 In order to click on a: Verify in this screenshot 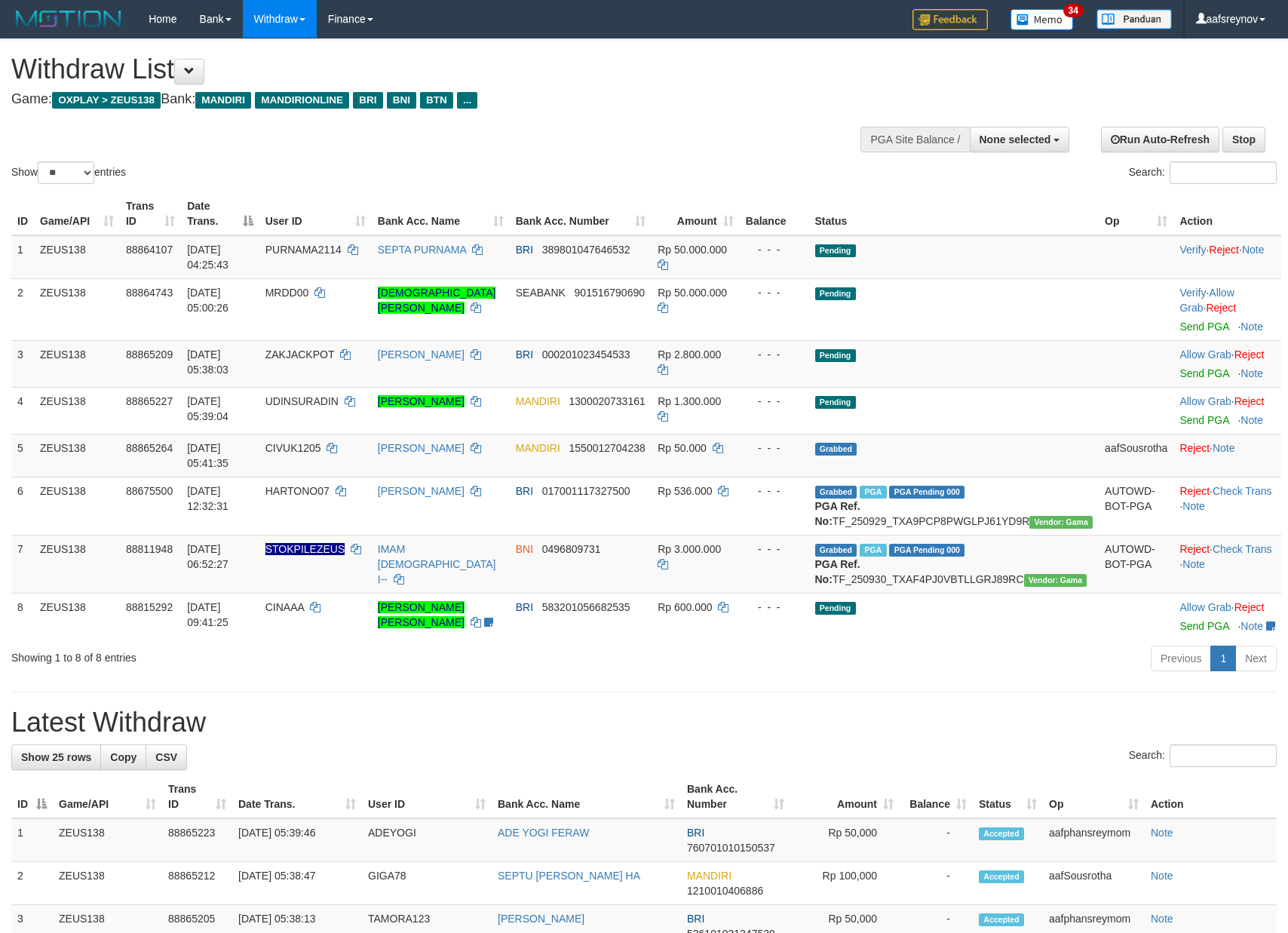, I will do `click(1192, 250)`.